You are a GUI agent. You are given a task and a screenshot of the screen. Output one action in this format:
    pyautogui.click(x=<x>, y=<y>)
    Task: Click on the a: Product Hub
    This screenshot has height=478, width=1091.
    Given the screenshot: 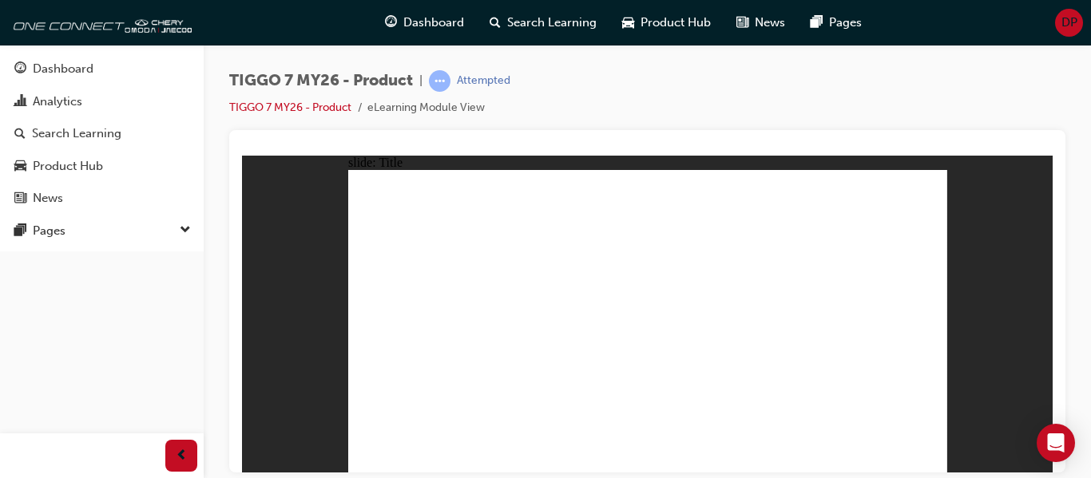 What is the action you would take?
    pyautogui.click(x=101, y=166)
    